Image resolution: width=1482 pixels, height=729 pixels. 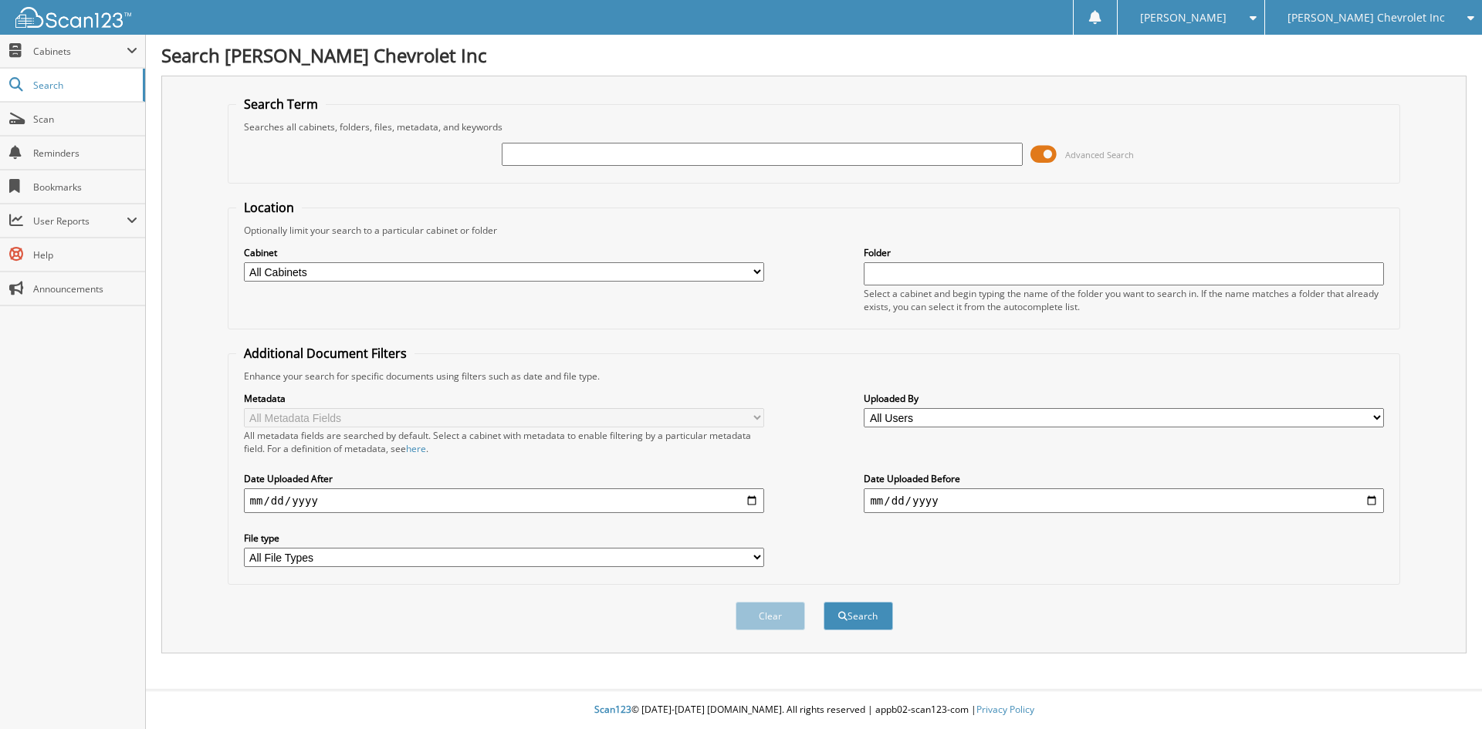 I want to click on span: Search, so click(x=84, y=85).